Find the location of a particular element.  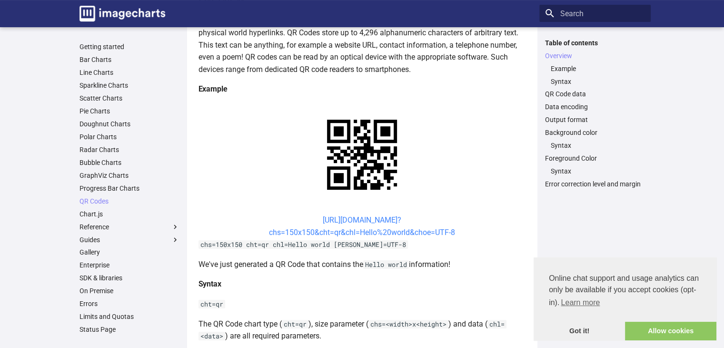

code: Hello world is located at coordinates (386, 264).